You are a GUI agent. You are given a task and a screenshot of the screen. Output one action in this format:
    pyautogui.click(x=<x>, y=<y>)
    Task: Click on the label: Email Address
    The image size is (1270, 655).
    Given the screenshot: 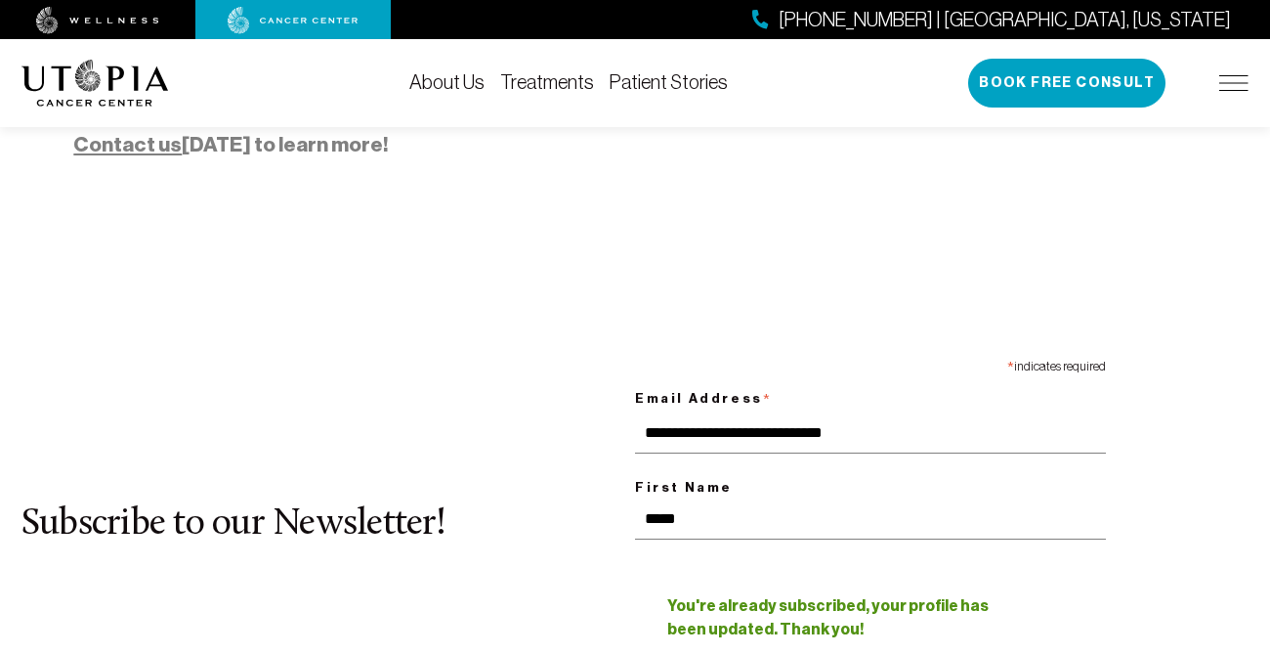 What is the action you would take?
    pyautogui.click(x=871, y=396)
    